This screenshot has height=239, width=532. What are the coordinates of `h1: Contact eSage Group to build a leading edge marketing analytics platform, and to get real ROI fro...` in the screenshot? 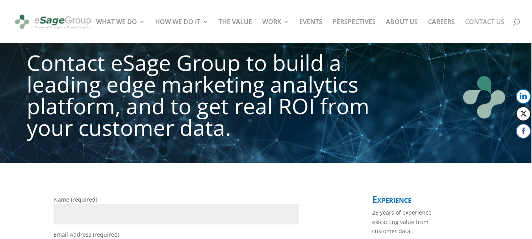 It's located at (221, 100).